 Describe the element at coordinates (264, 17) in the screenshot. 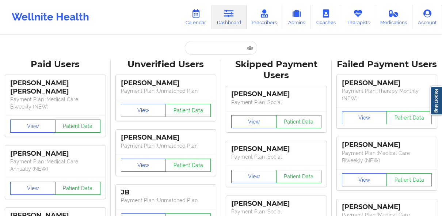

I see `a: Prescribers` at that location.